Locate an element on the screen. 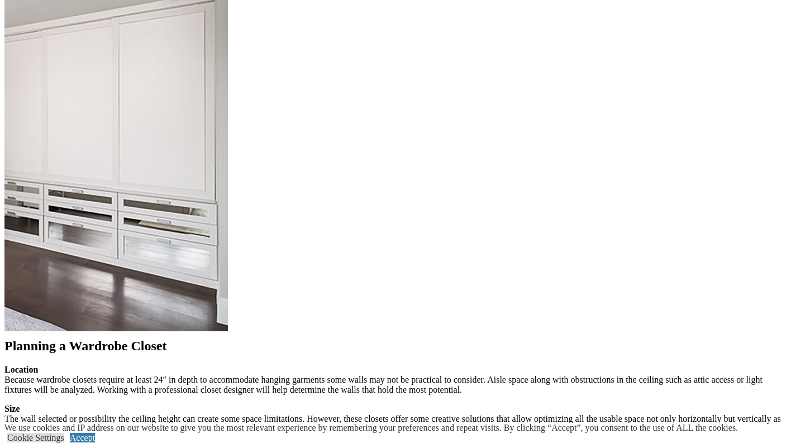 The height and width of the screenshot is (443, 791). p: Because wardrobe closets require at least 24″ in depth to accommodate hanging garments some walls... is located at coordinates (396, 380).